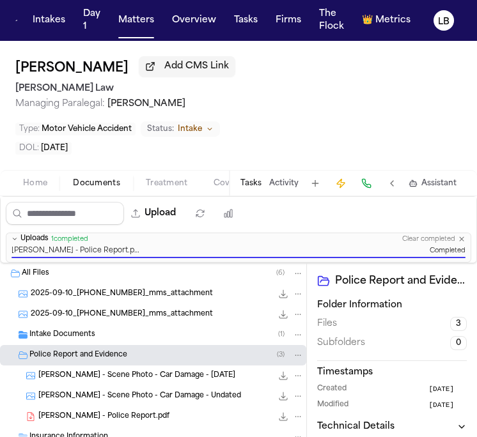 Image resolution: width=477 pixels, height=437 pixels. I want to click on a: Firms, so click(288, 20).